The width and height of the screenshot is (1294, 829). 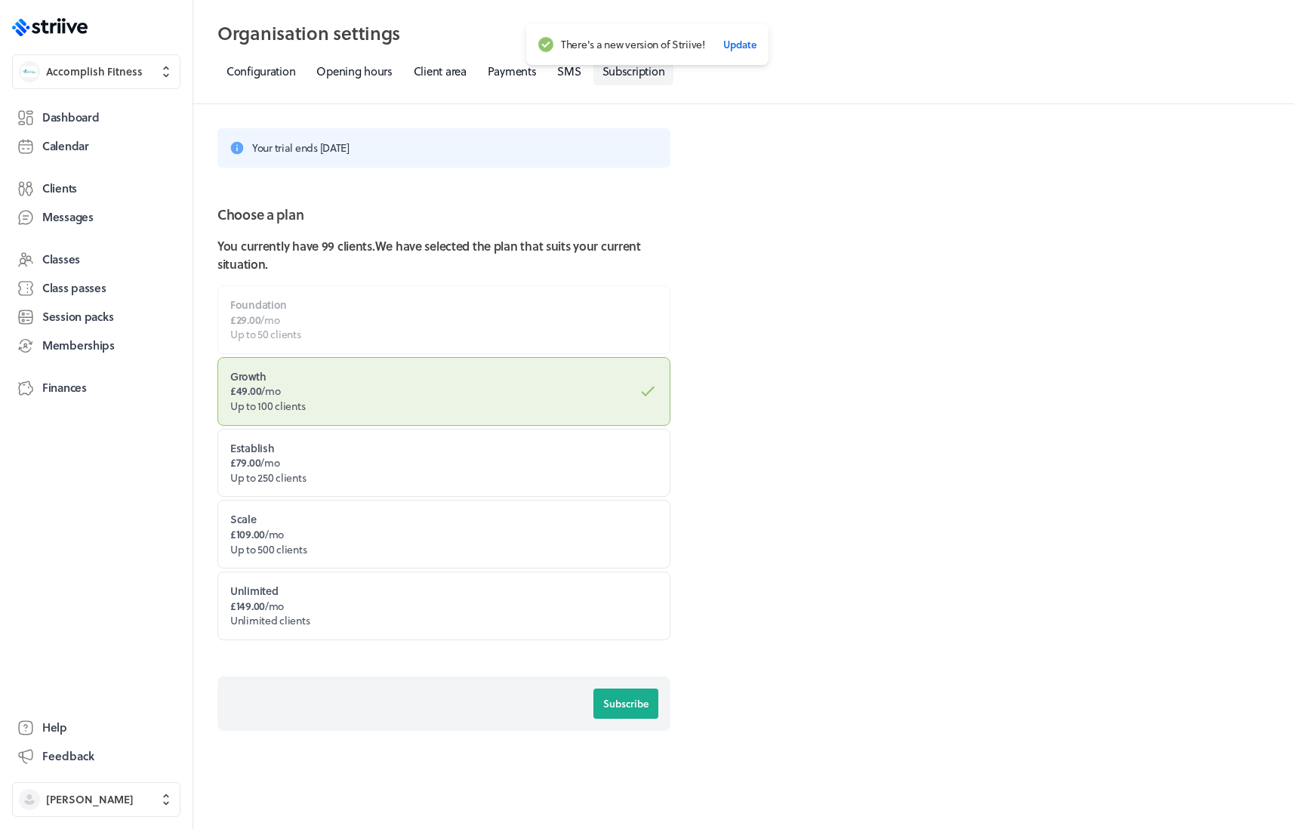 I want to click on a: Configuration, so click(x=260, y=71).